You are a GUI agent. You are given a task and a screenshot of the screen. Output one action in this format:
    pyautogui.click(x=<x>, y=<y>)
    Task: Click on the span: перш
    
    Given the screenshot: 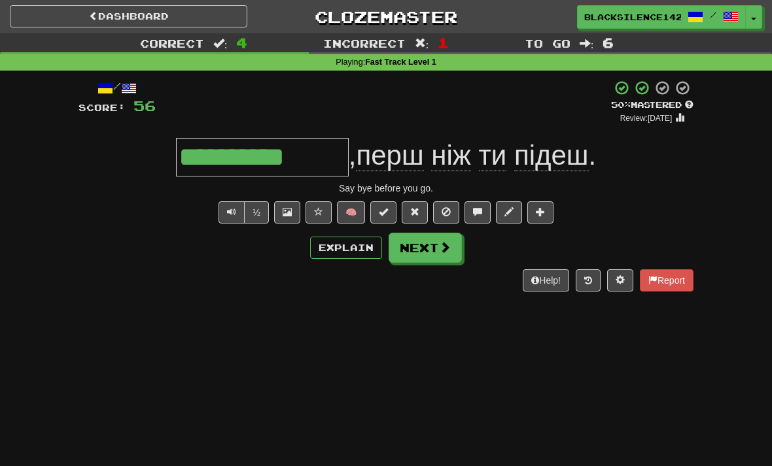 What is the action you would take?
    pyautogui.click(x=389, y=156)
    